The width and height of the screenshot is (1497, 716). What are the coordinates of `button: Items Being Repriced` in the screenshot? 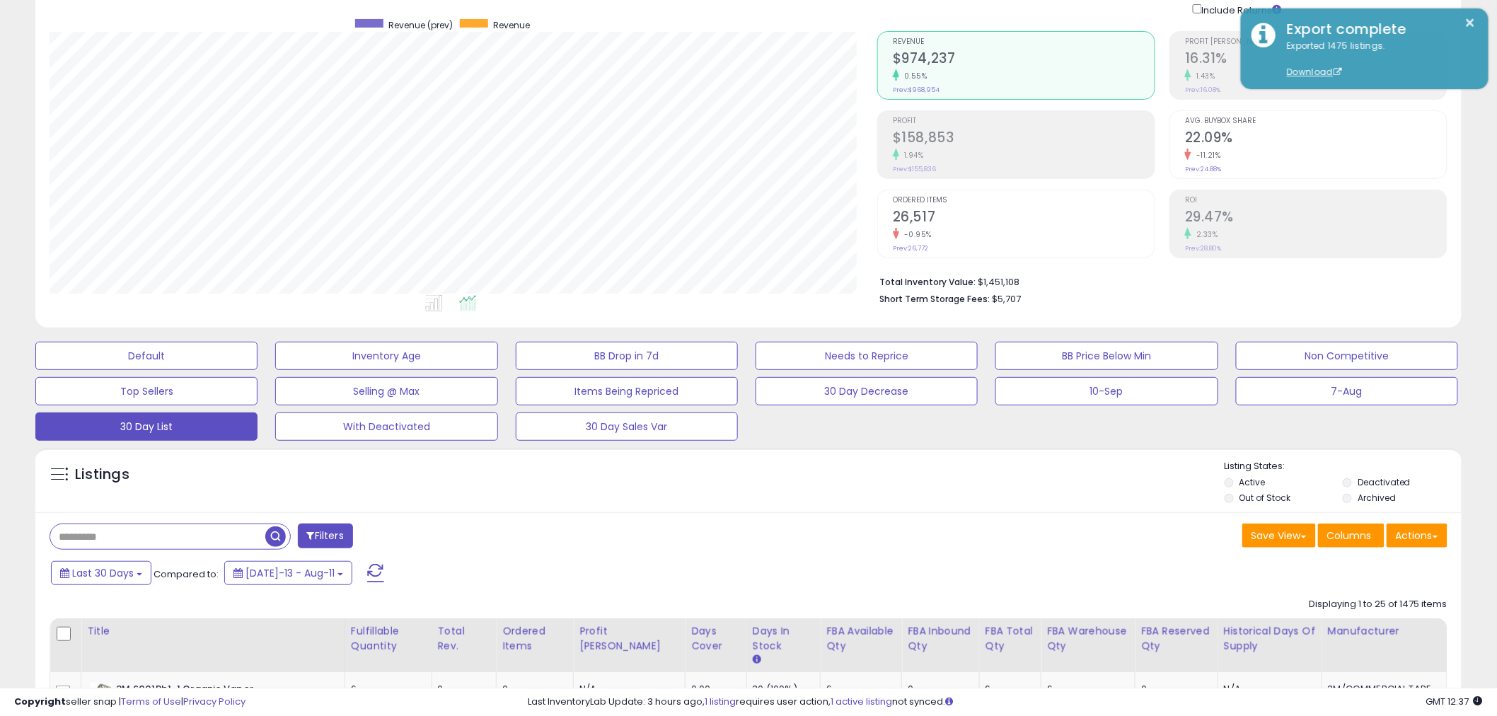 It's located at (627, 391).